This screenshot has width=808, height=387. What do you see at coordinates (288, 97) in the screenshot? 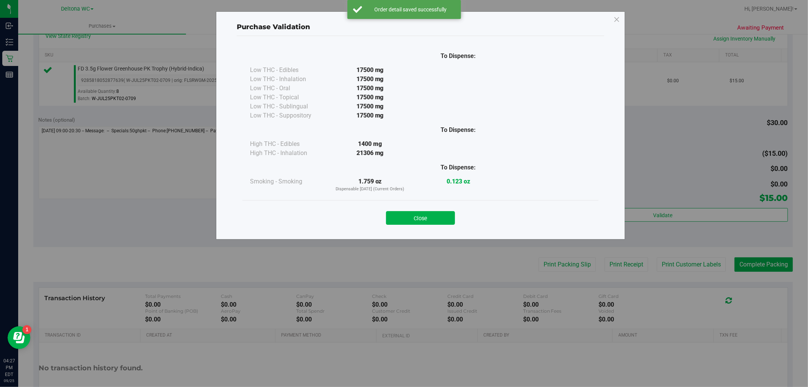
I see `div: Low THC - Topical` at bounding box center [288, 97].